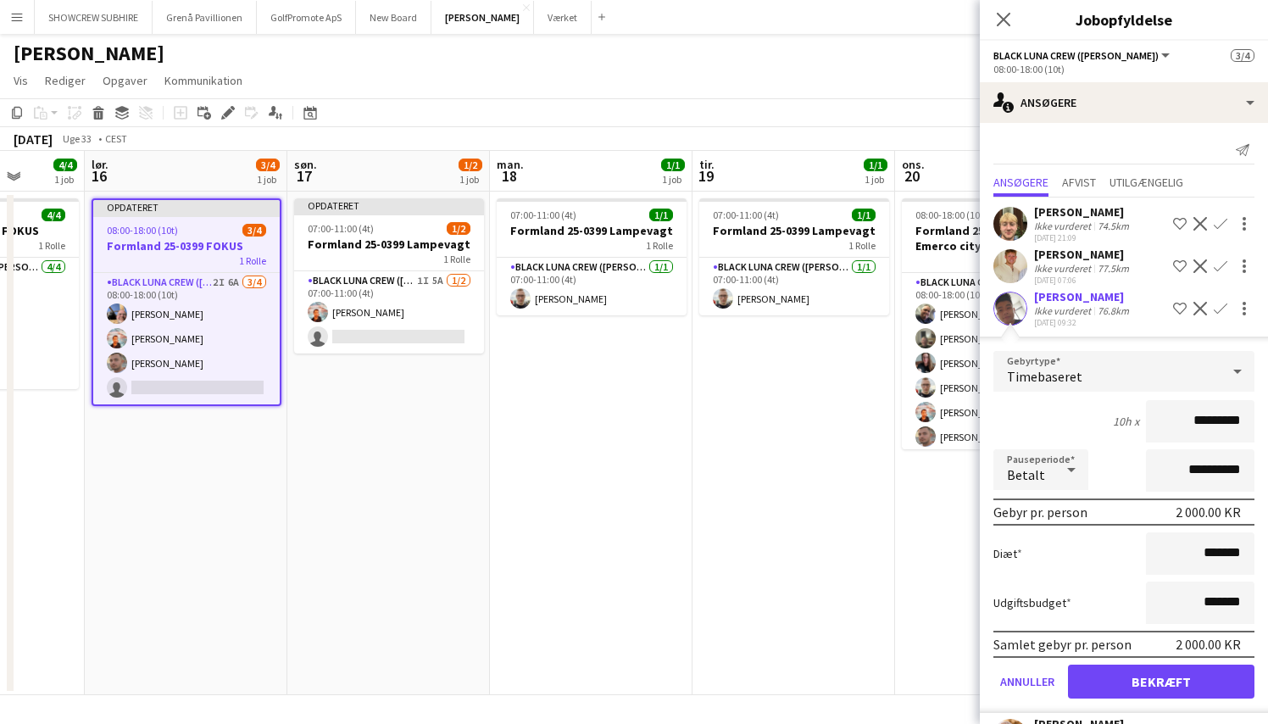 Image resolution: width=1268 pixels, height=724 pixels. I want to click on span: lør., so click(100, 164).